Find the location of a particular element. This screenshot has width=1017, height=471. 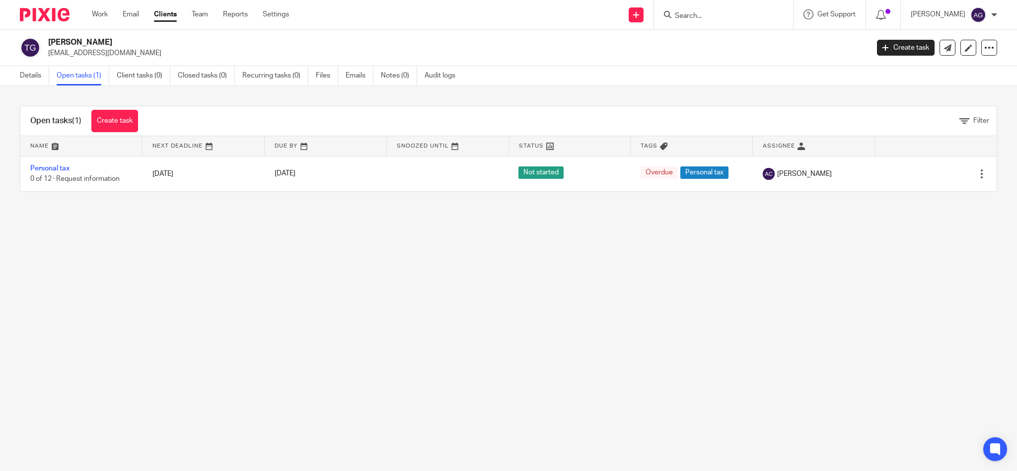

a: Clients is located at coordinates (165, 14).